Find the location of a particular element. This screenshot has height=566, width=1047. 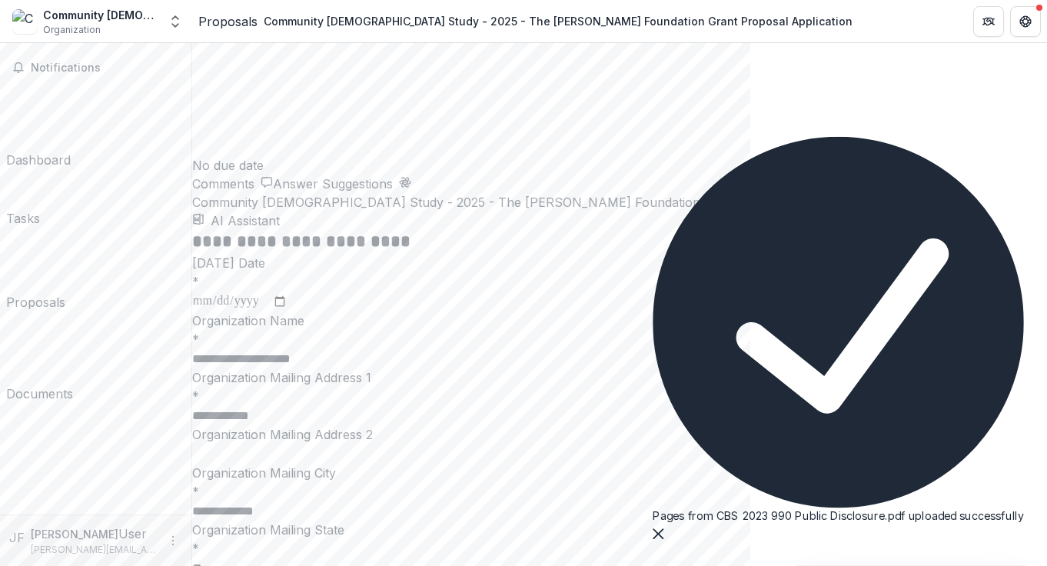

a: Tasks is located at coordinates (23, 201).